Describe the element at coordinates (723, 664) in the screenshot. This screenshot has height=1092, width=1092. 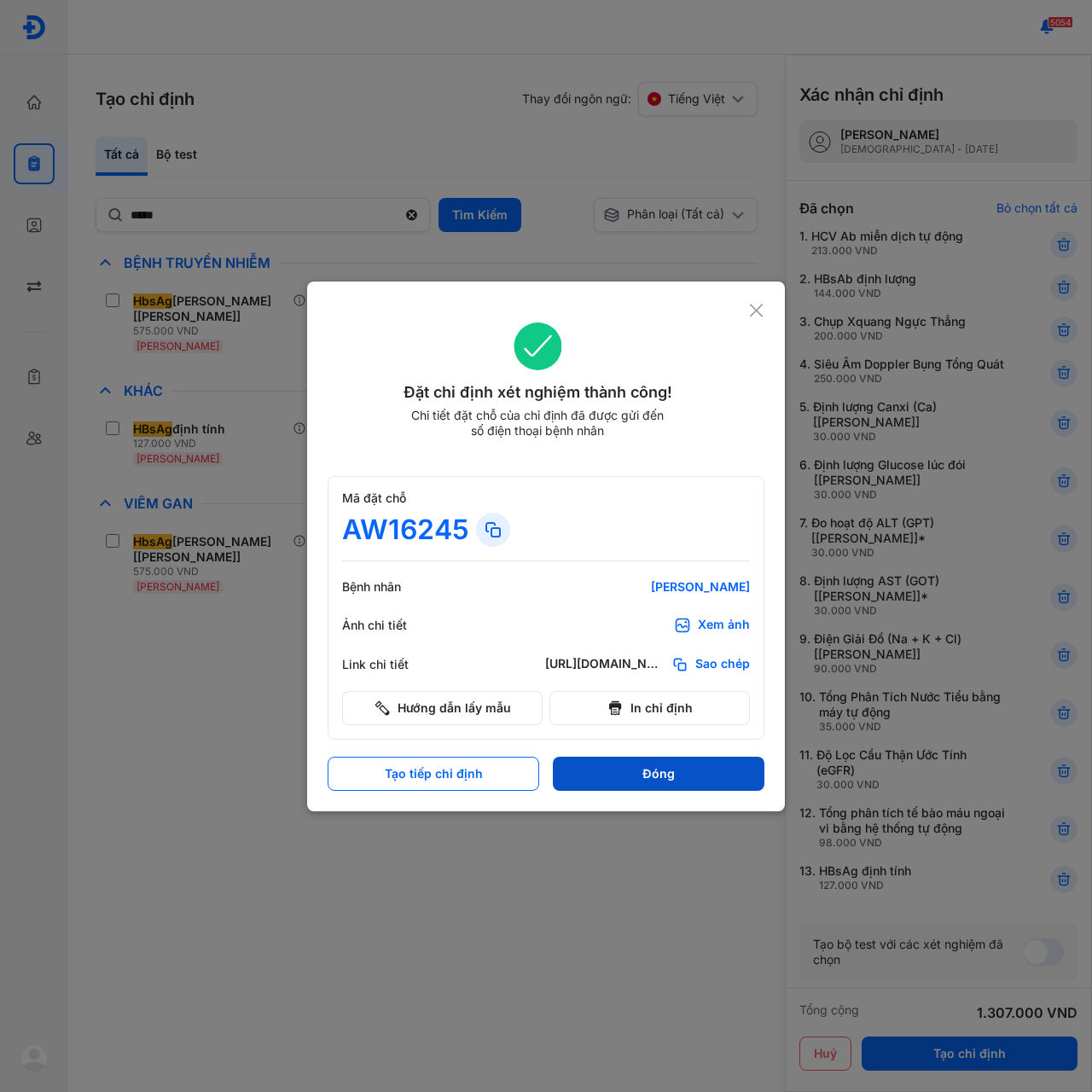
I see `span: Sao chép` at that location.